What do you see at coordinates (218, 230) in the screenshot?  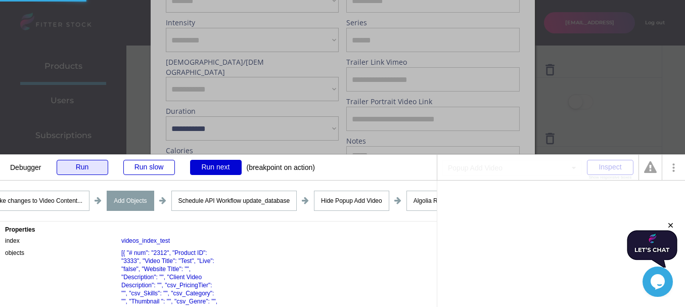 I see `div: Properties` at bounding box center [218, 230].